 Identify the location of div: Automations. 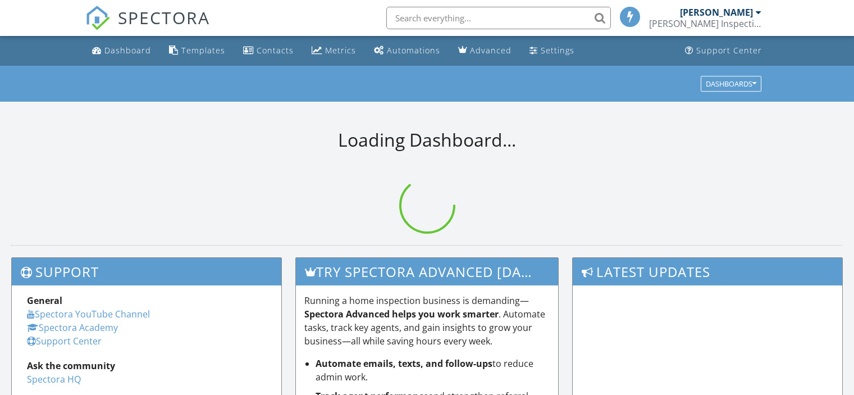
(413, 50).